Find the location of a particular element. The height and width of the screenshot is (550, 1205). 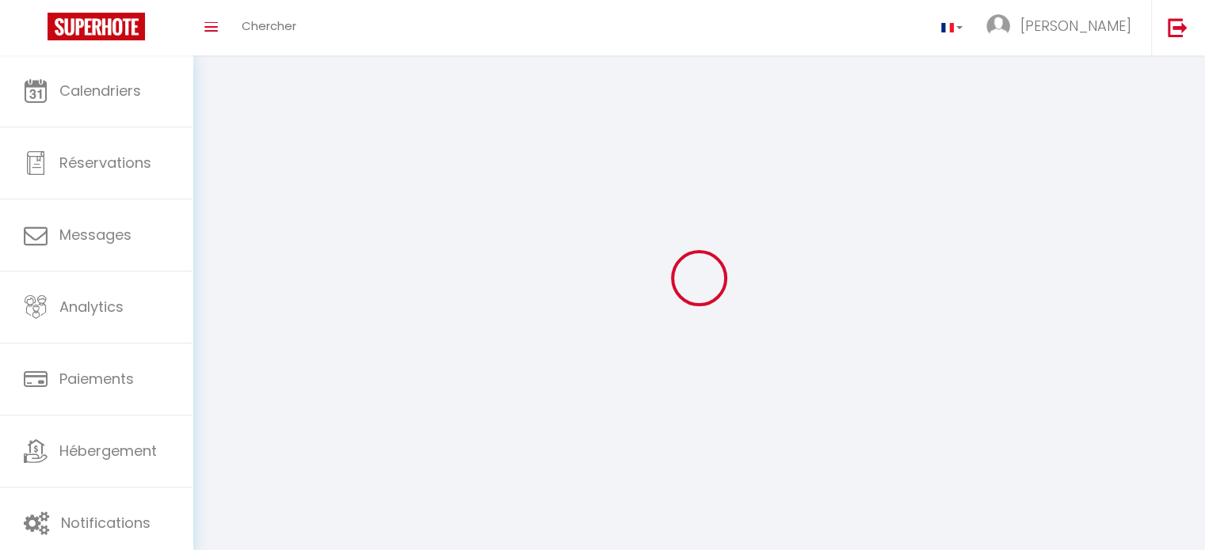

img: logout is located at coordinates (1177, 27).